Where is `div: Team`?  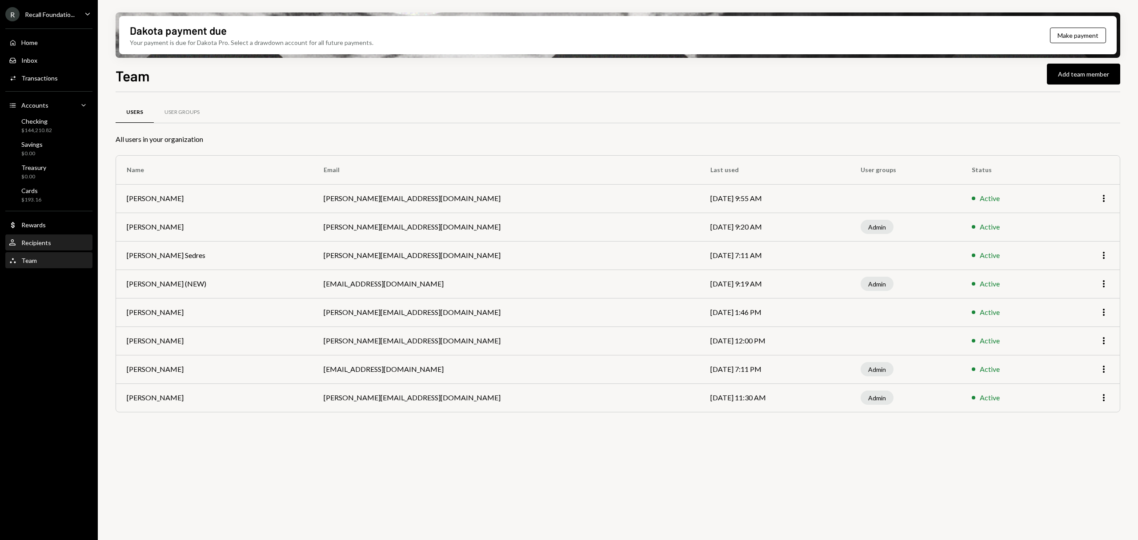
div: Team is located at coordinates (29, 260).